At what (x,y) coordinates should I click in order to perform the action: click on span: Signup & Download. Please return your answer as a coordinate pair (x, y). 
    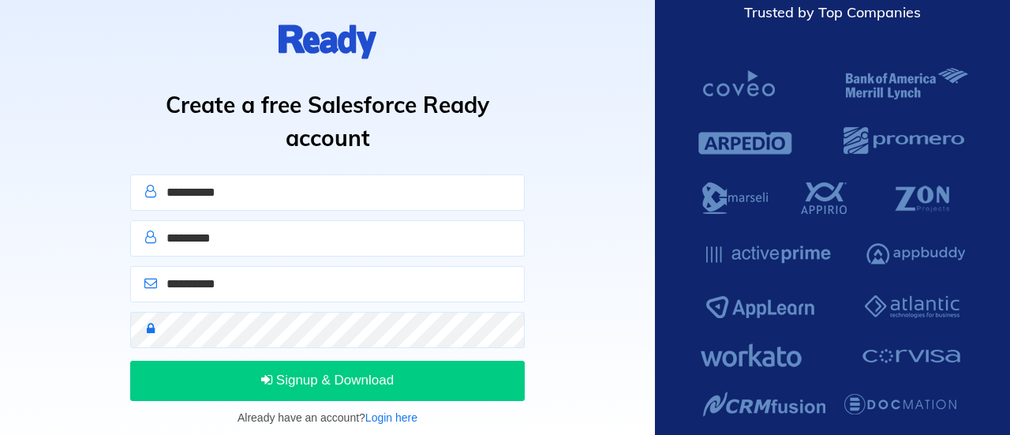
    Looking at the image, I should click on (327, 379).